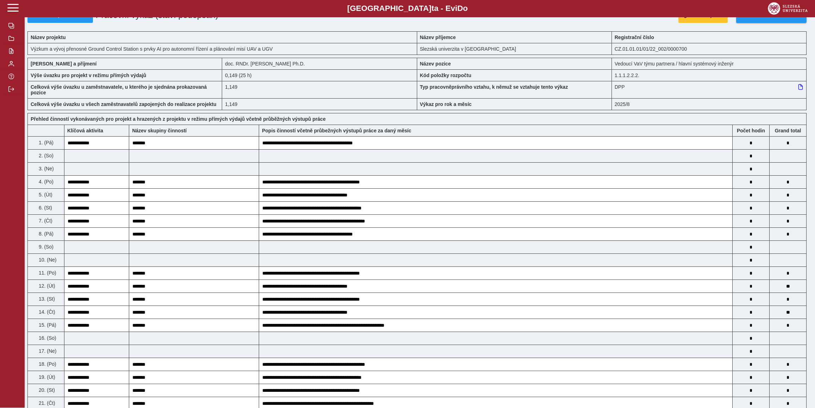 This screenshot has width=815, height=408. I want to click on span: 6. (St), so click(45, 208).